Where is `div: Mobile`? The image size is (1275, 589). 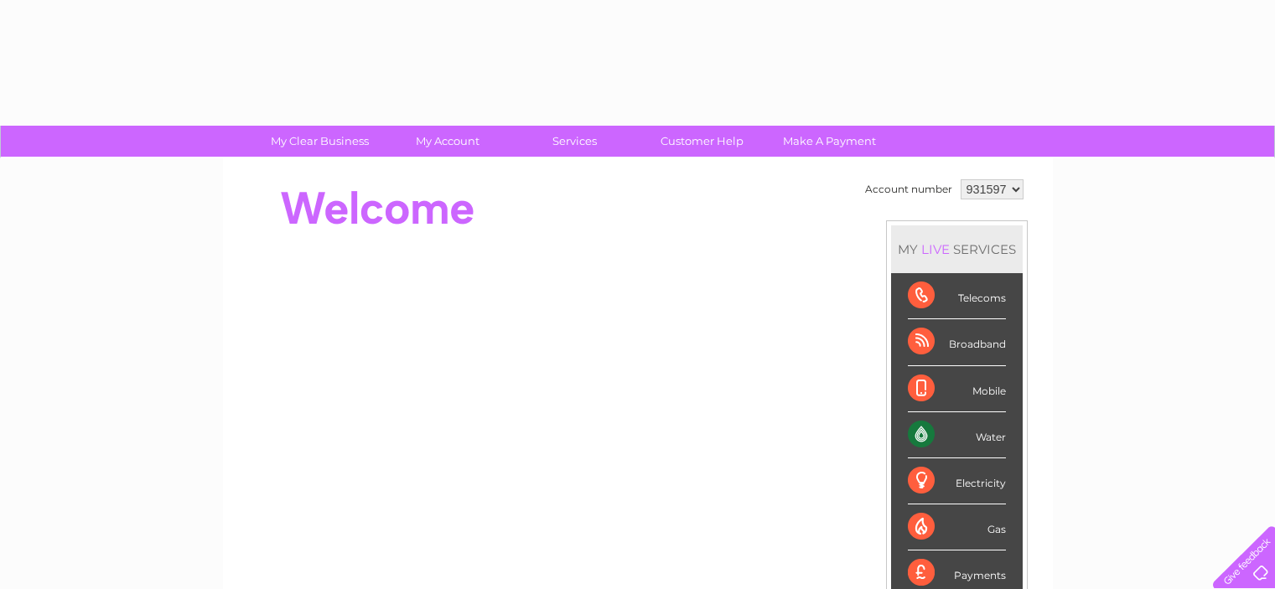
div: Mobile is located at coordinates (956, 389).